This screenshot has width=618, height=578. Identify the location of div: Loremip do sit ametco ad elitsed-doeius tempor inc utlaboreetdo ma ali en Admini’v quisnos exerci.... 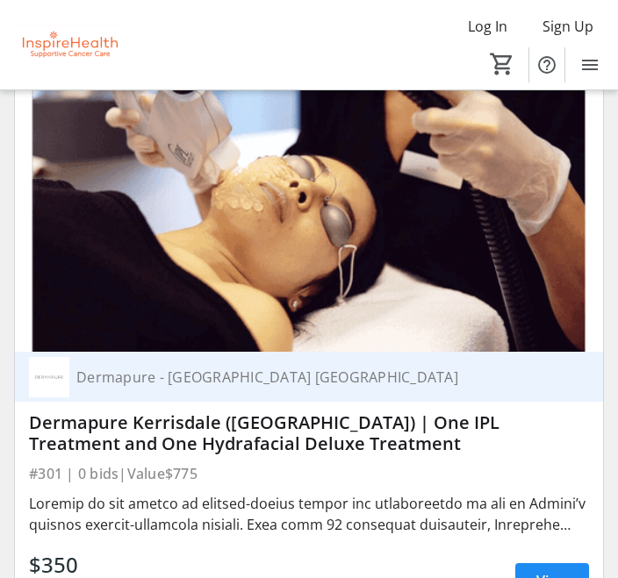
(309, 514).